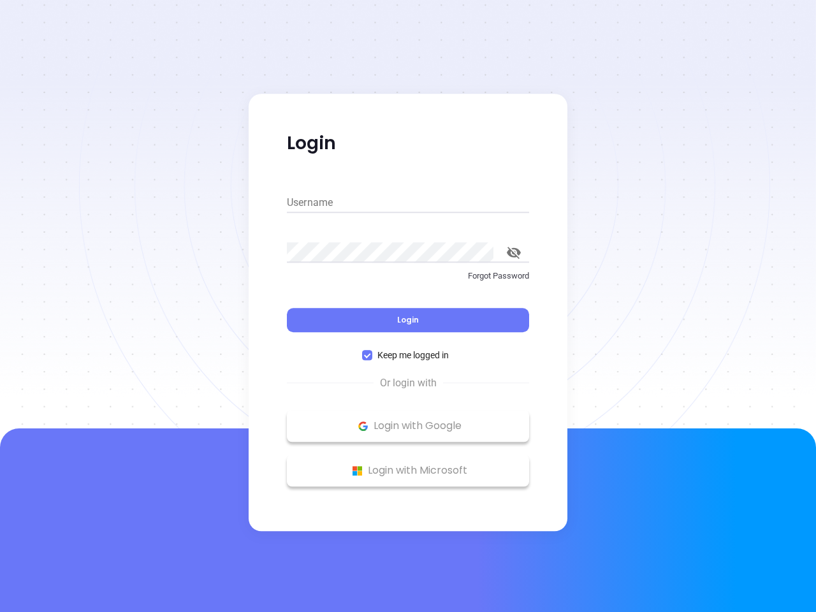 The width and height of the screenshot is (816, 612). I want to click on span: Keep me logged in, so click(413, 355).